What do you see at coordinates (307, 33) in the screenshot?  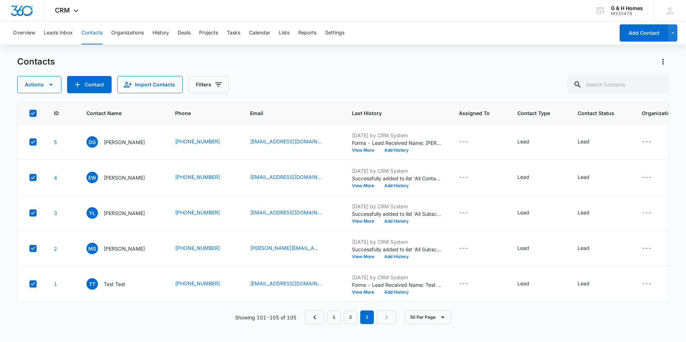 I see `button: Reports` at bounding box center [307, 33].